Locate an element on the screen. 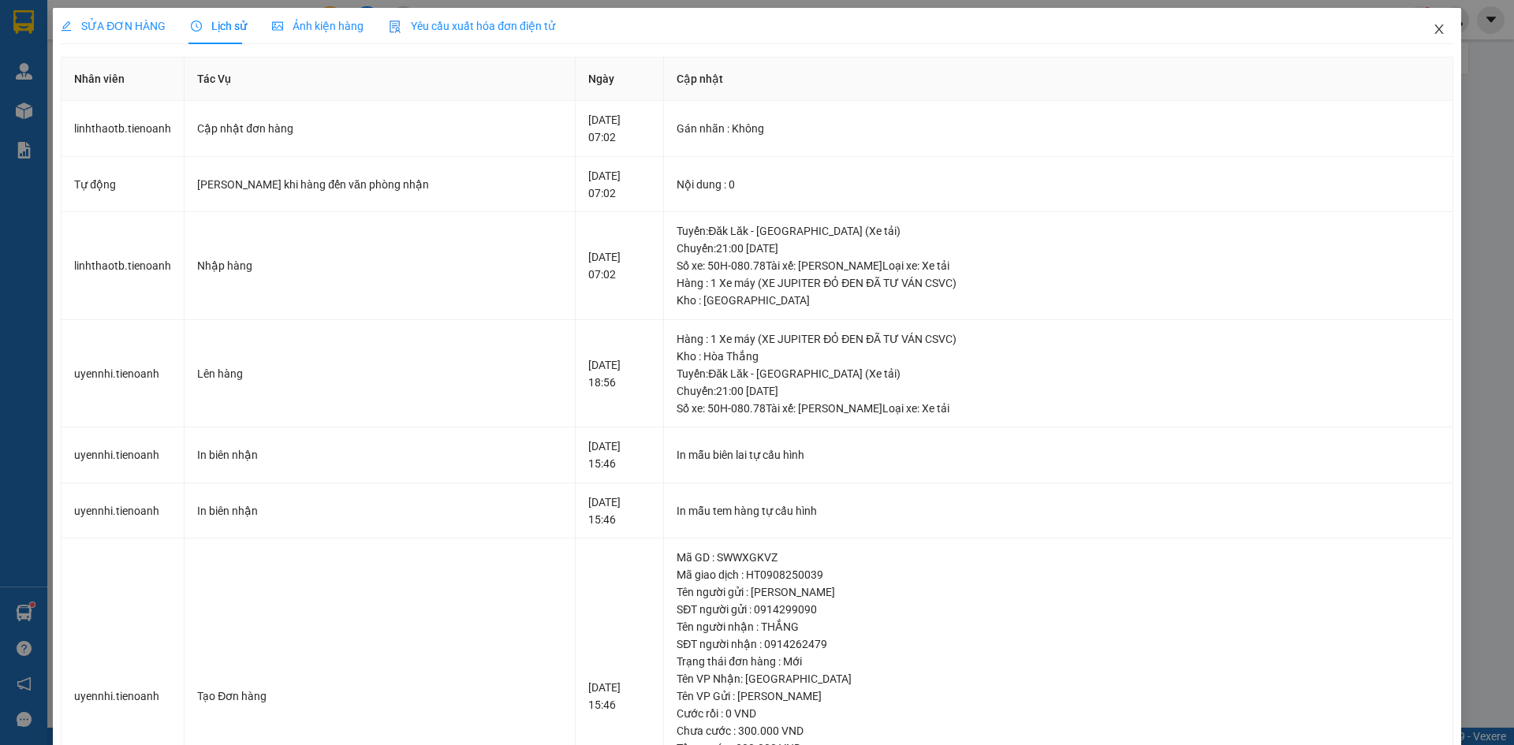  span: Lịch sử is located at coordinates (218, 26).